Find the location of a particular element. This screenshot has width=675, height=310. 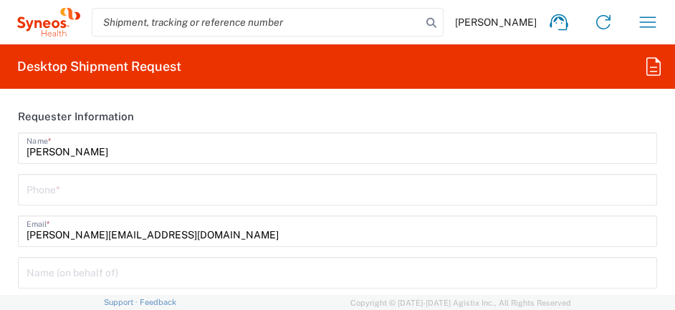

a: Feedback is located at coordinates (158, 302).